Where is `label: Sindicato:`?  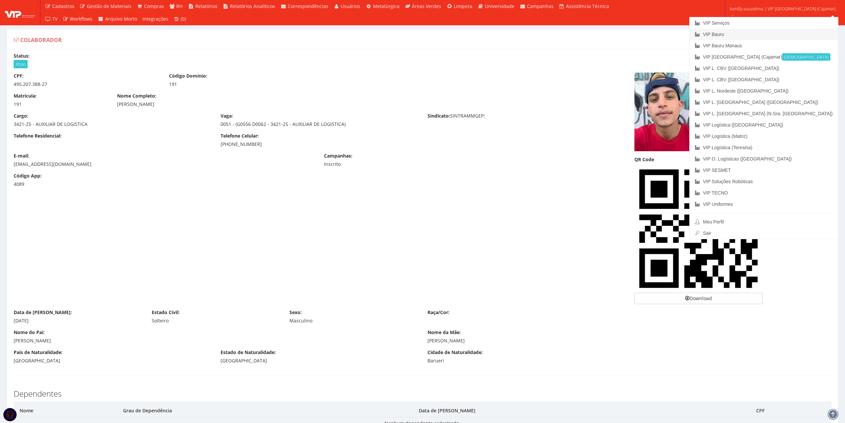 label: Sindicato: is located at coordinates (439, 116).